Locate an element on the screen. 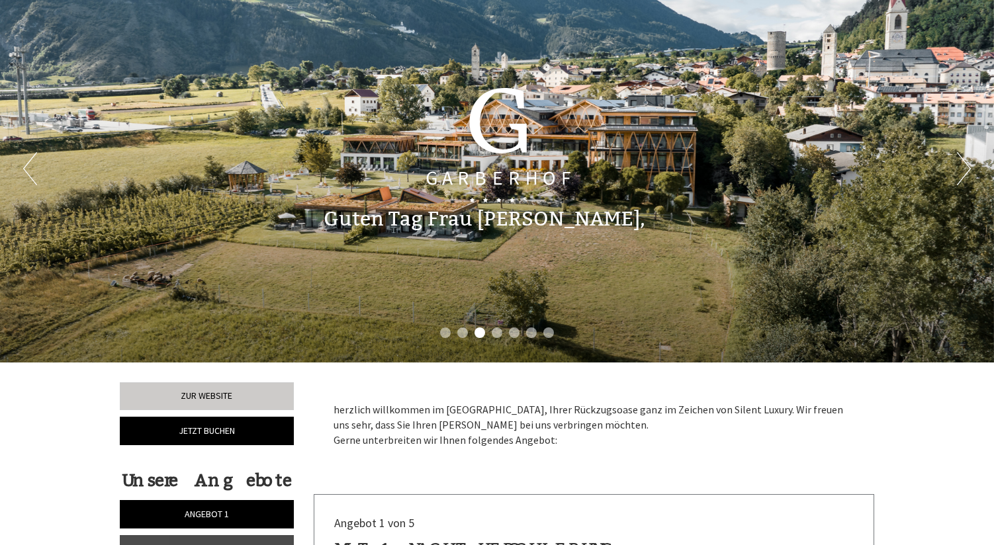  a: Zur Website is located at coordinates (207, 397).